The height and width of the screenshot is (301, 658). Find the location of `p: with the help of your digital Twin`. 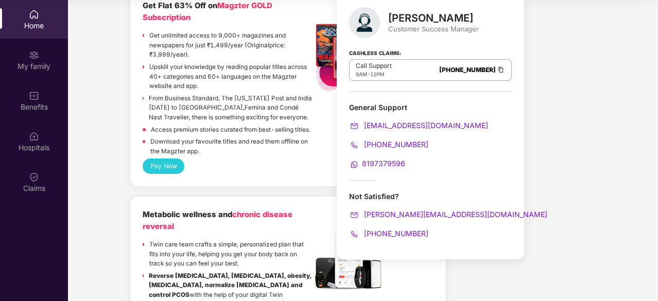

p: with the help of your digital Twin is located at coordinates (231, 286).